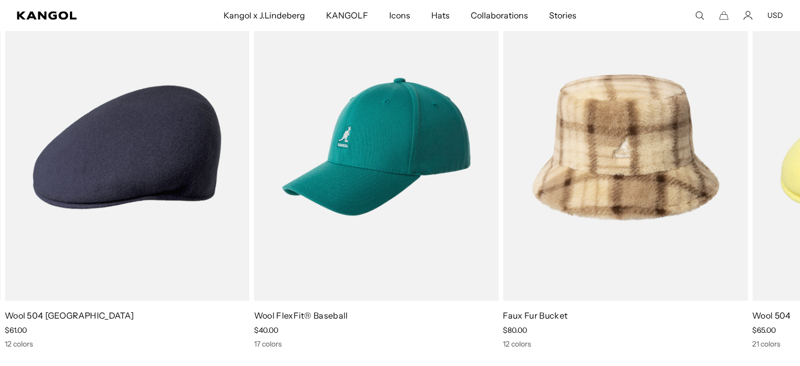  Describe the element at coordinates (772, 315) in the screenshot. I see `a: Wool 504` at that location.